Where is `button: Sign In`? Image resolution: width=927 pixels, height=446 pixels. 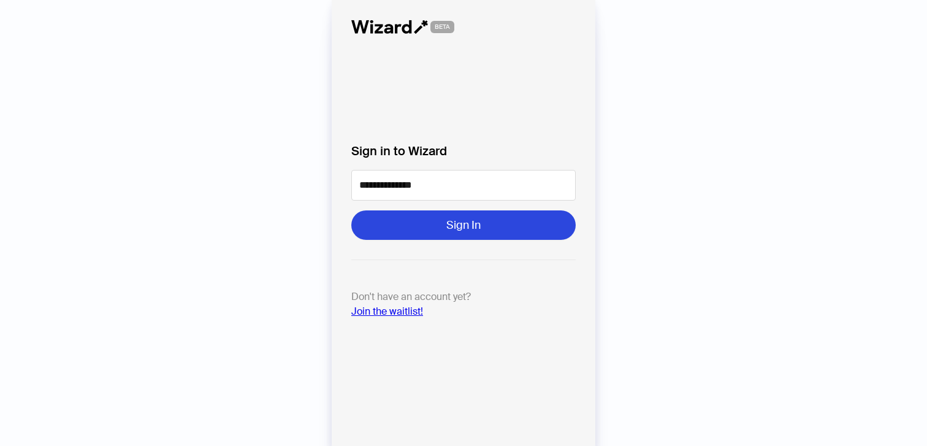 button: Sign In is located at coordinates (464, 225).